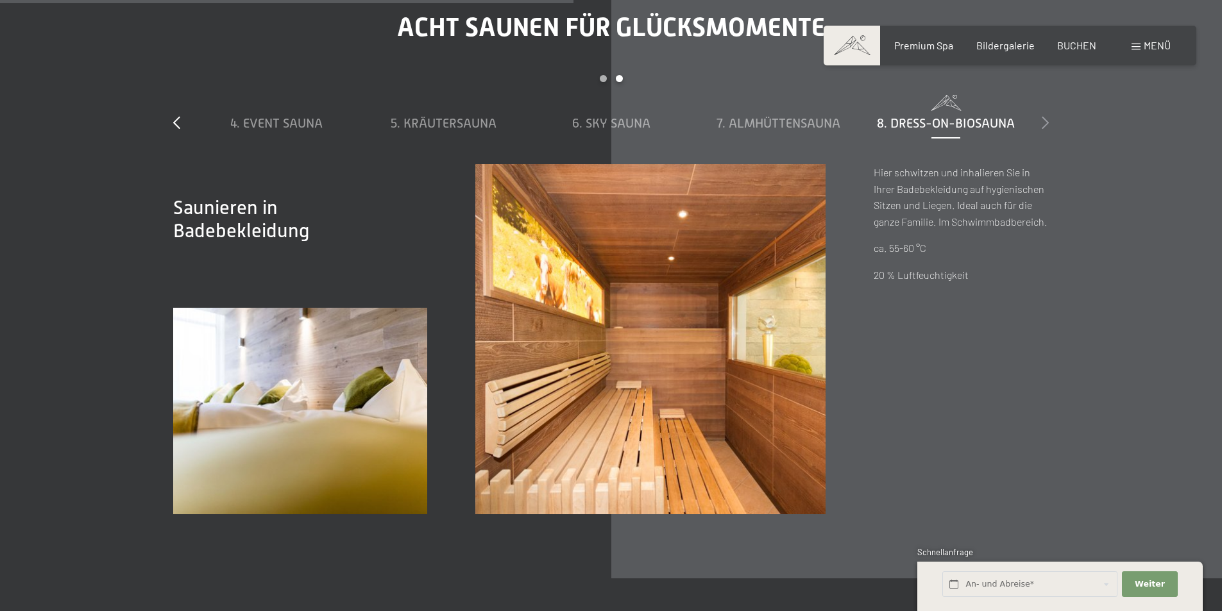  I want to click on span: Weiter, so click(1149, 584).